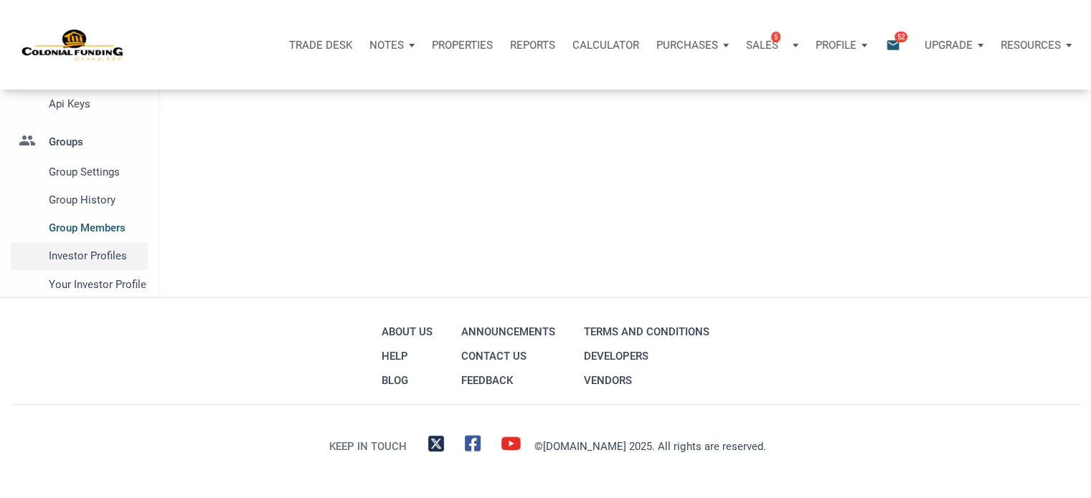  What do you see at coordinates (895, 45) in the screenshot?
I see `button: email52` at bounding box center [895, 45].